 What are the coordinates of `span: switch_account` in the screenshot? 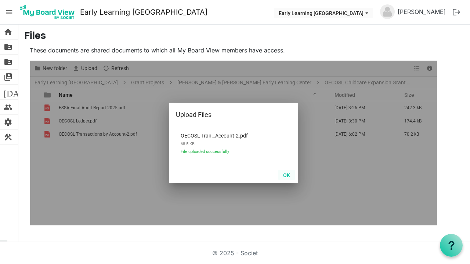 It's located at (8, 77).